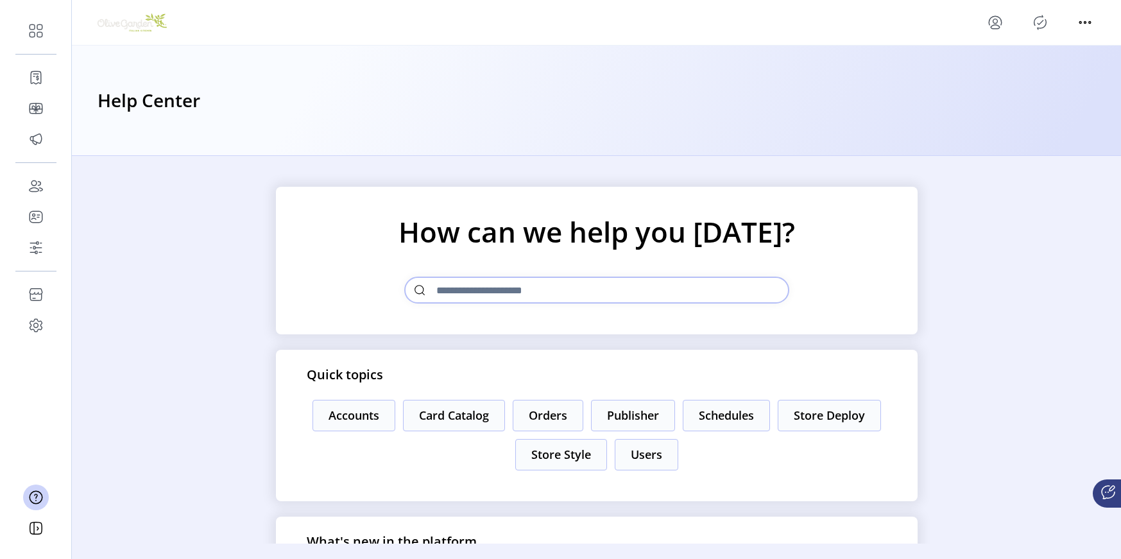 The width and height of the screenshot is (1121, 559). Describe the element at coordinates (345, 375) in the screenshot. I see `p: Quick topics` at that location.